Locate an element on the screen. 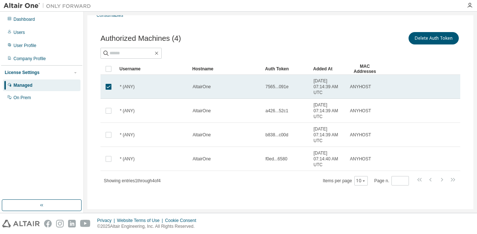  img: linkedin.svg is located at coordinates (72, 223).